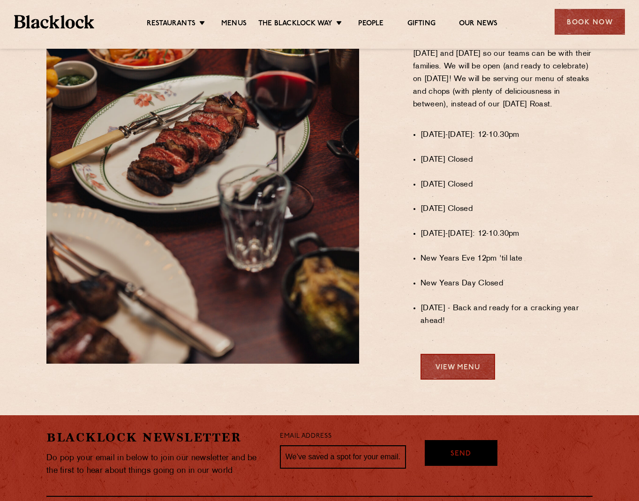 This screenshot has height=501, width=639. Describe the element at coordinates (506, 284) in the screenshot. I see `li: New Years Day Closed` at that location.